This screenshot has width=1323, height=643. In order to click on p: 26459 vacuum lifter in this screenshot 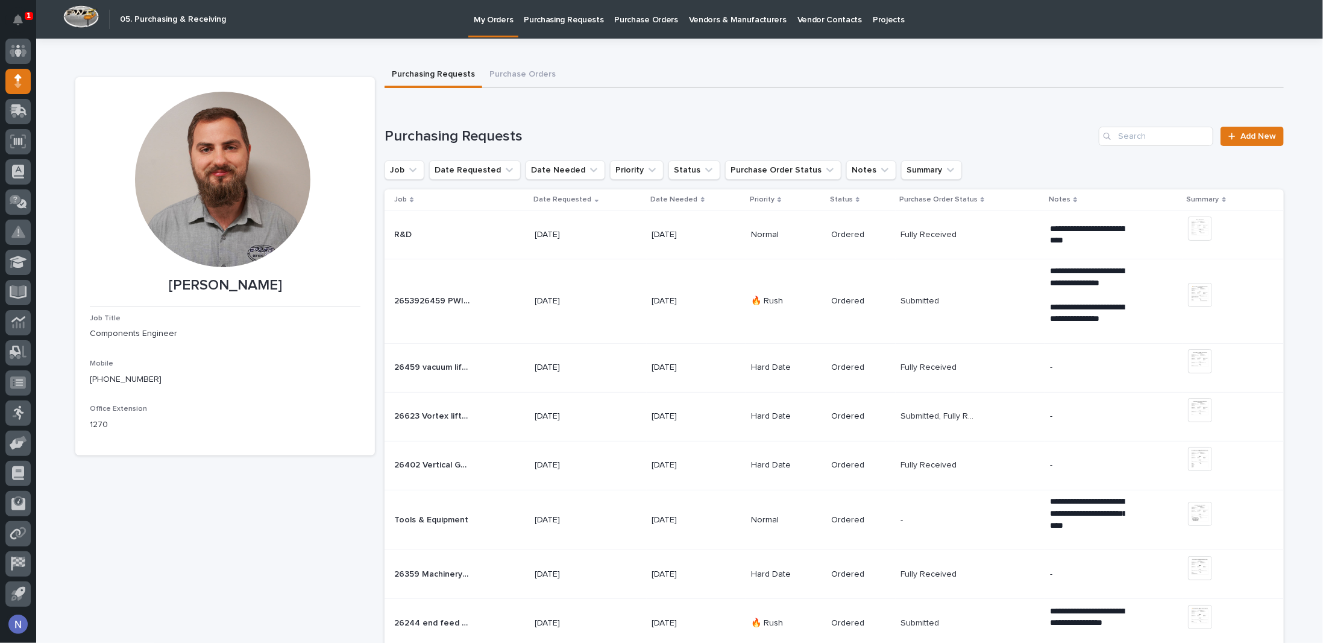, I will do `click(433, 366)`.